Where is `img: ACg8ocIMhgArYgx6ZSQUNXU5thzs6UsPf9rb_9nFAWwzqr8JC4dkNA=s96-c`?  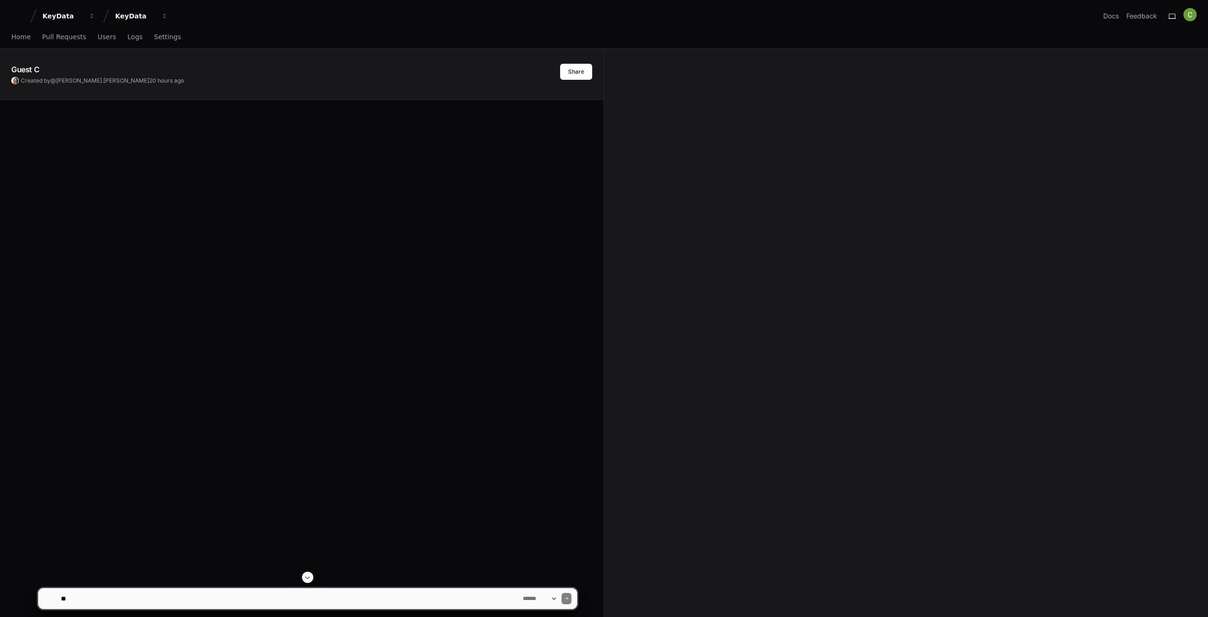 img: ACg8ocIMhgArYgx6ZSQUNXU5thzs6UsPf9rb_9nFAWwzqr8JC4dkNA=s96-c is located at coordinates (1190, 15).